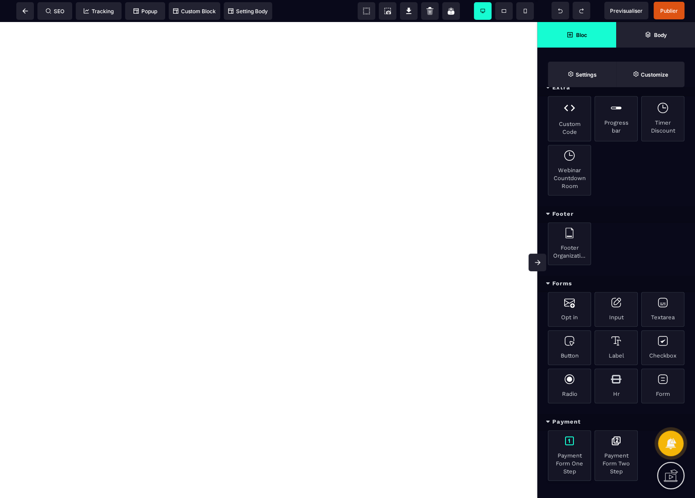 This screenshot has height=498, width=695. Describe the element at coordinates (569, 118) in the screenshot. I see `div: Custom Code` at that location.